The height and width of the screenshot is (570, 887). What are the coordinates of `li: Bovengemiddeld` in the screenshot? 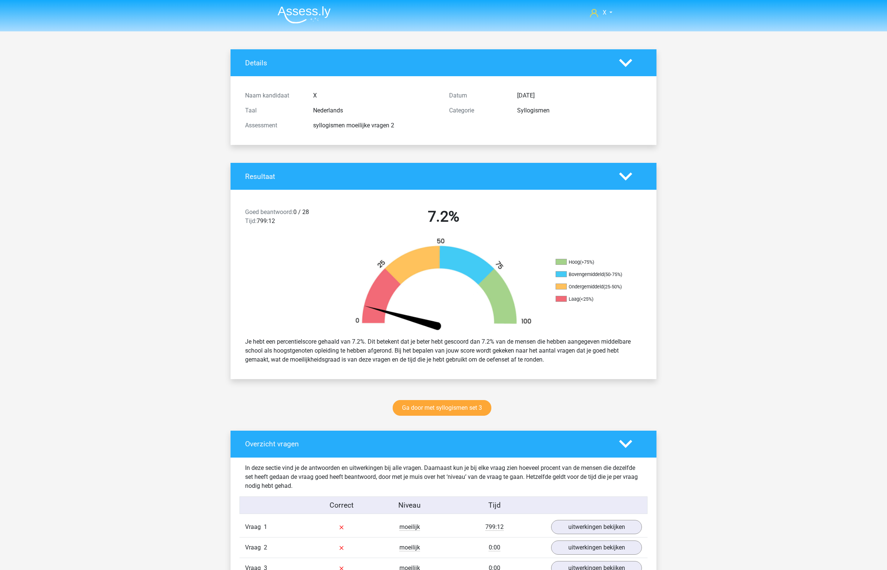 It's located at (593, 275).